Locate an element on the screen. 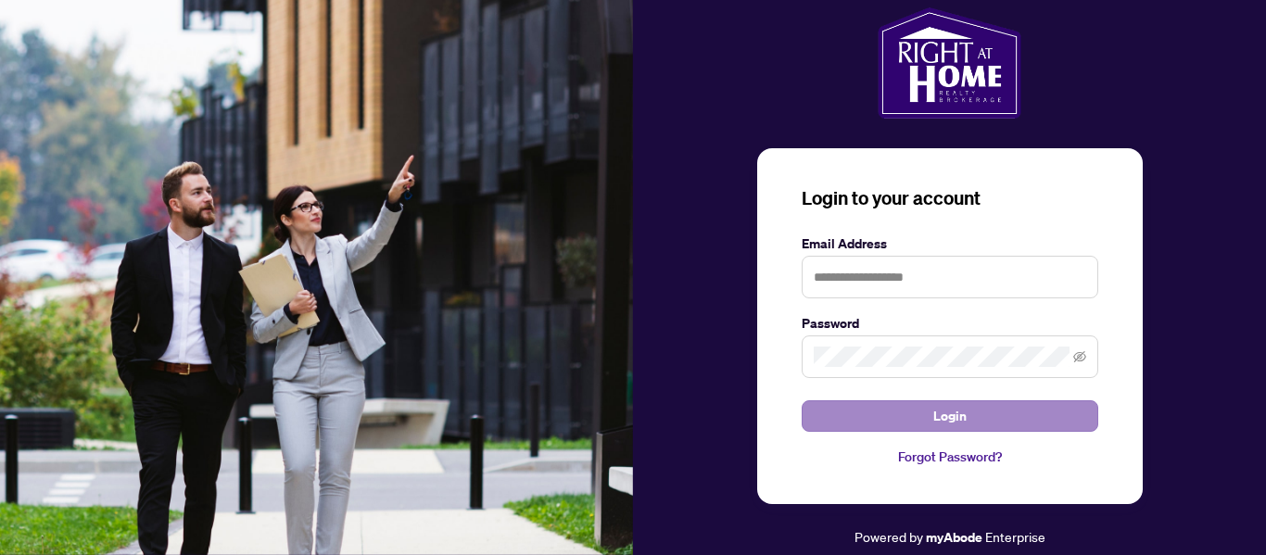 The height and width of the screenshot is (555, 1266). label: Password is located at coordinates (950, 324).